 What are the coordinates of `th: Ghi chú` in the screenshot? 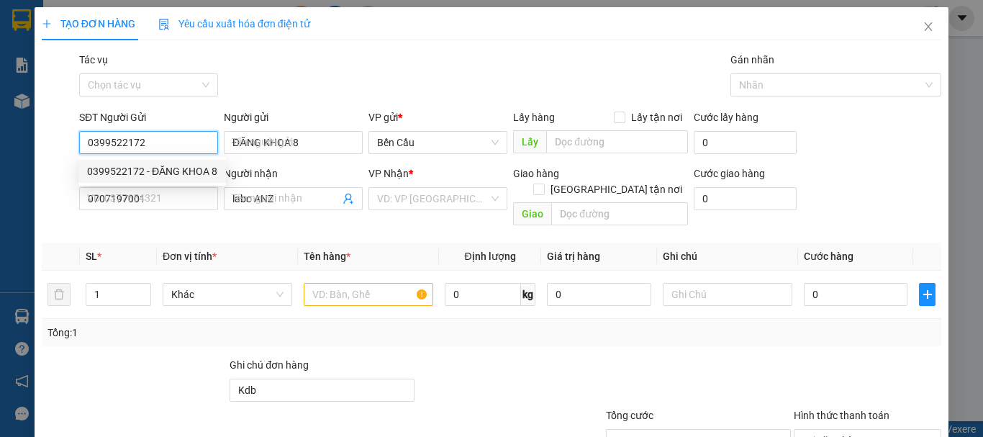 It's located at (727, 256).